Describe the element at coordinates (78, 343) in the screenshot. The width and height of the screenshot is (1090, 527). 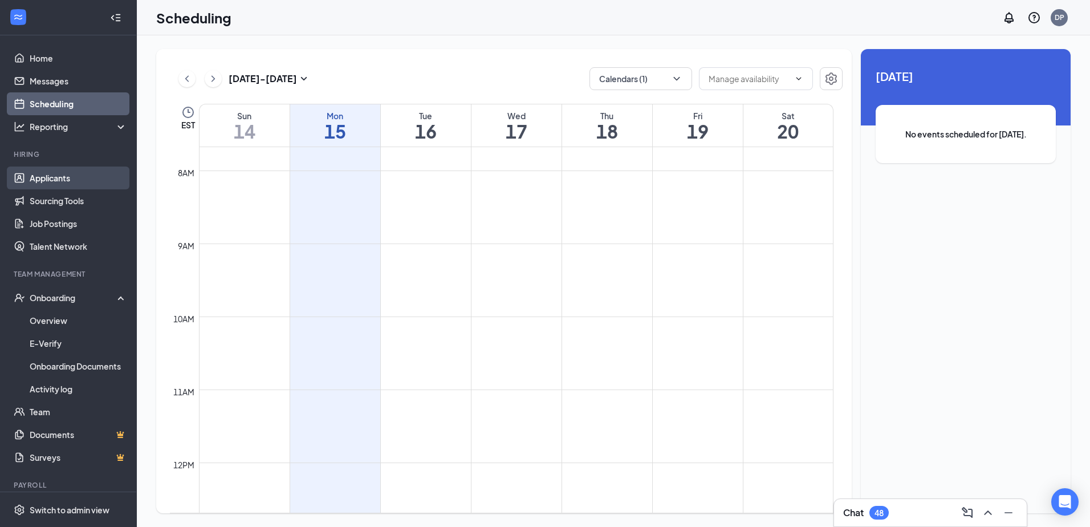
I see `a: E-Verify` at that location.